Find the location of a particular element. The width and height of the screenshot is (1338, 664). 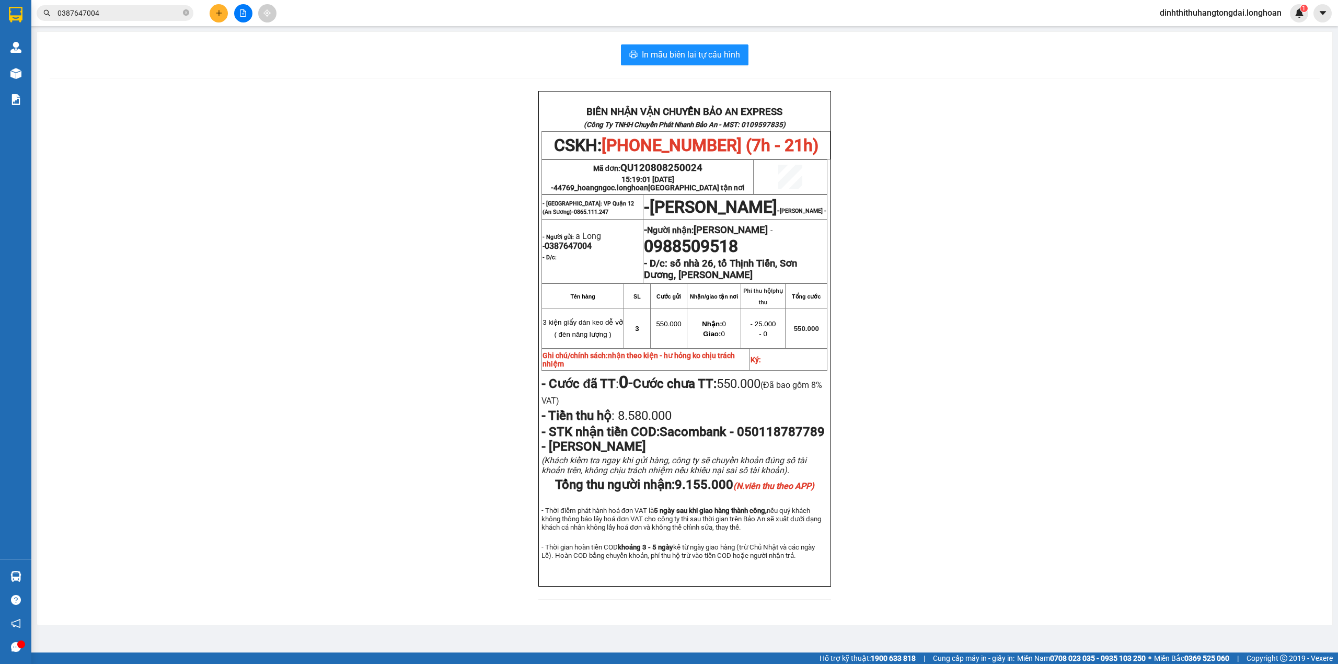

span: Miền Bắc is located at coordinates (1192, 658).